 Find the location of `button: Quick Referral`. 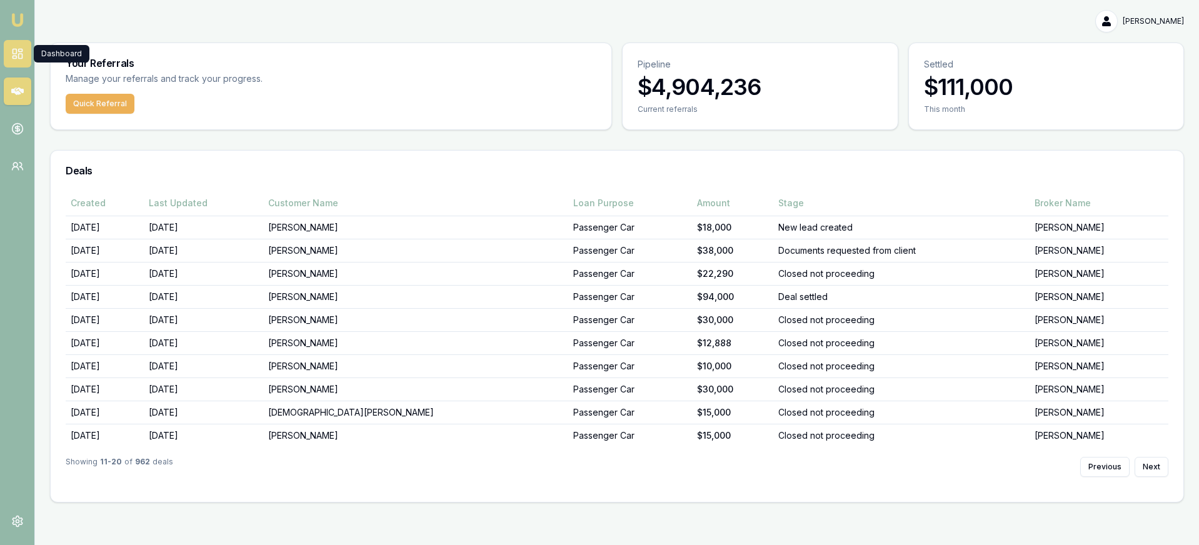

button: Quick Referral is located at coordinates (100, 104).